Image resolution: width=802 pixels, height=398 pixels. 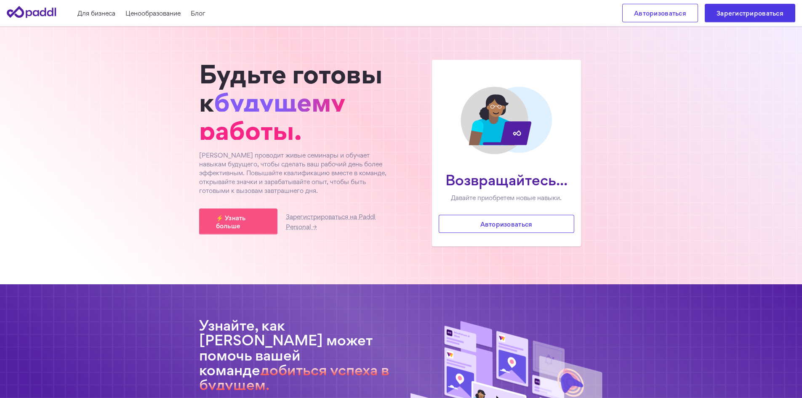 What do you see at coordinates (231, 222) in the screenshot?
I see `font: ⚡ Узнать больше` at bounding box center [231, 222].